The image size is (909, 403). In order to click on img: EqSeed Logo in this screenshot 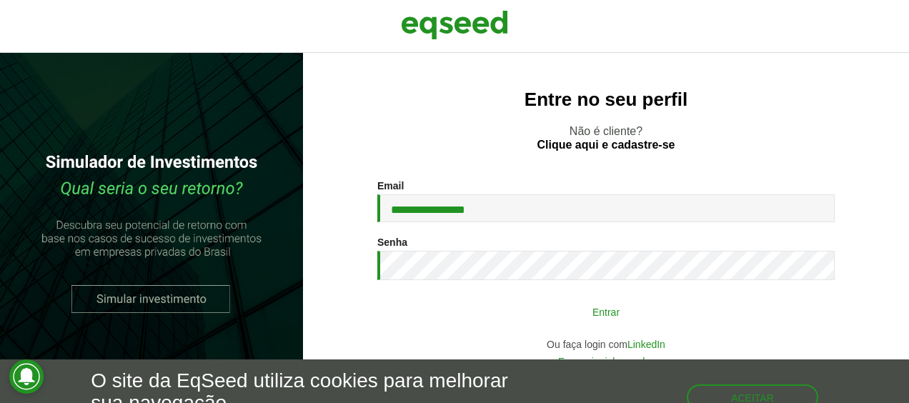, I will do `click(454, 25)`.